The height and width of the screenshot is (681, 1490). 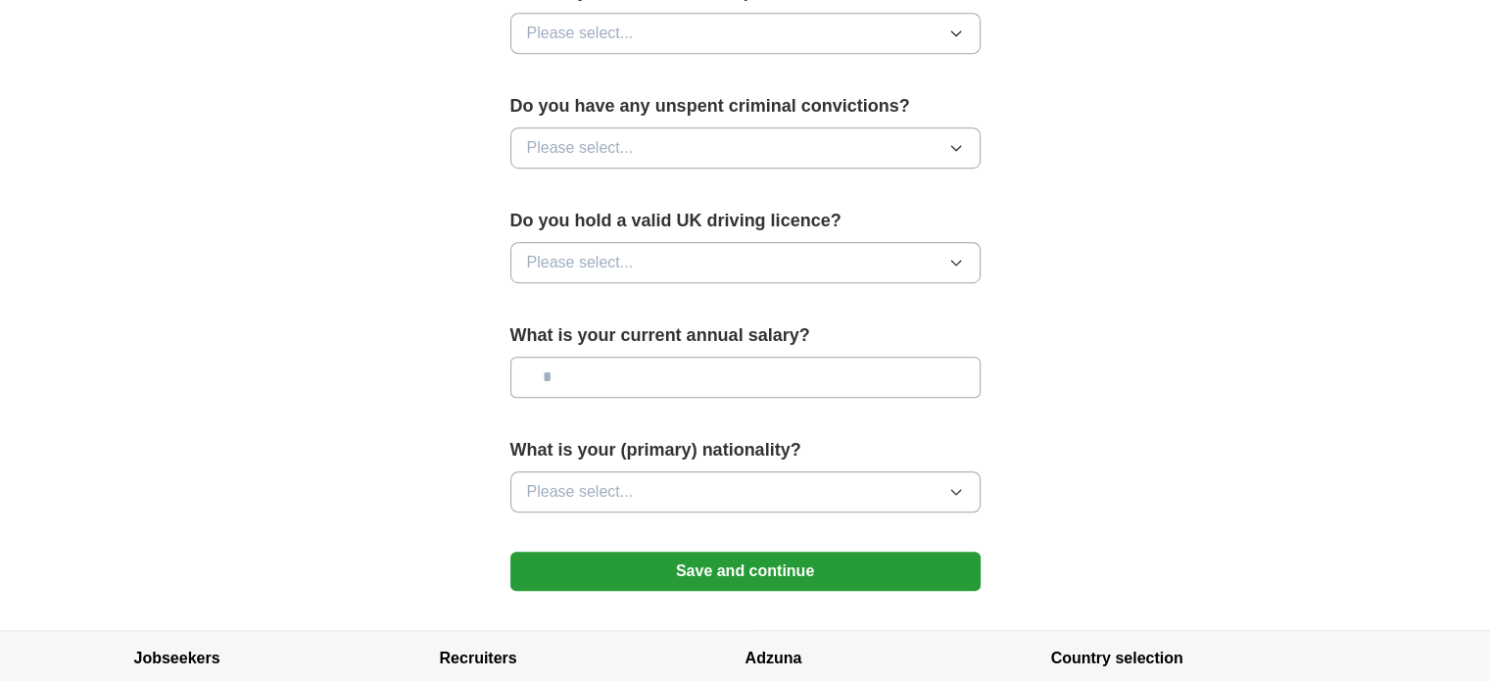 What do you see at coordinates (746, 571) in the screenshot?
I see `button: Save and continue` at bounding box center [746, 571].